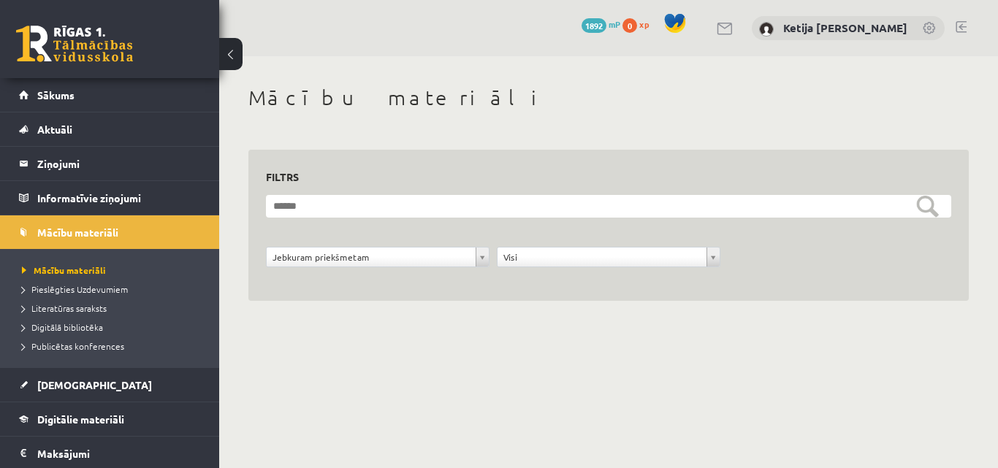  I want to click on span: Aktuāli, so click(55, 129).